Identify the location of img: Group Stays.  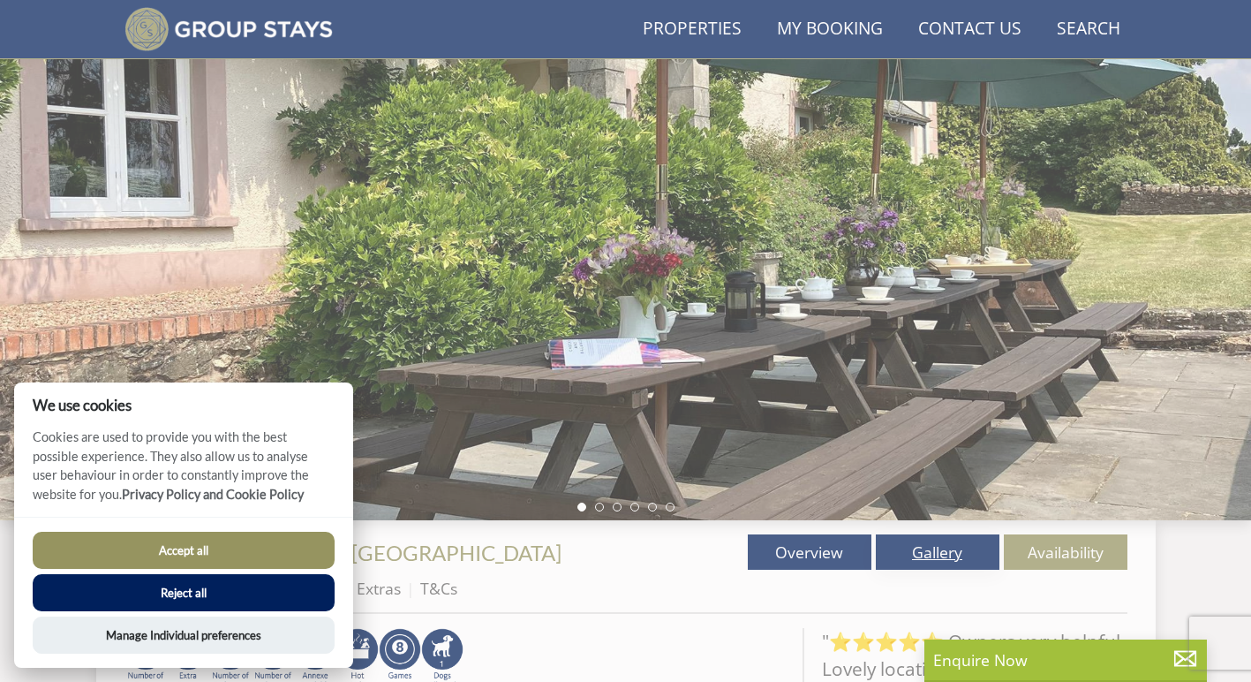
(229, 29).